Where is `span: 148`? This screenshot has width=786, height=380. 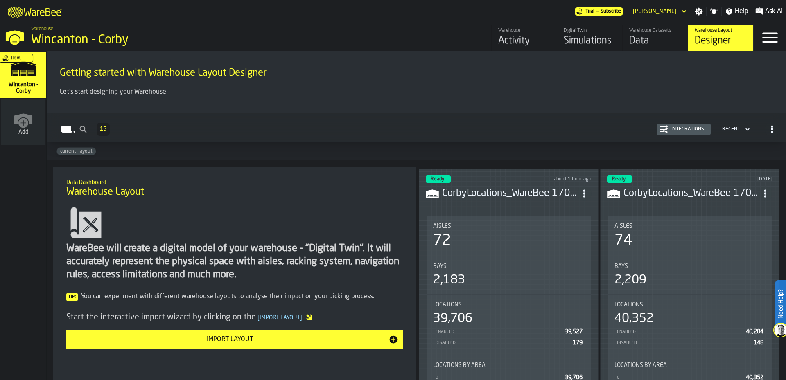
span: 148 is located at coordinates (758, 343).